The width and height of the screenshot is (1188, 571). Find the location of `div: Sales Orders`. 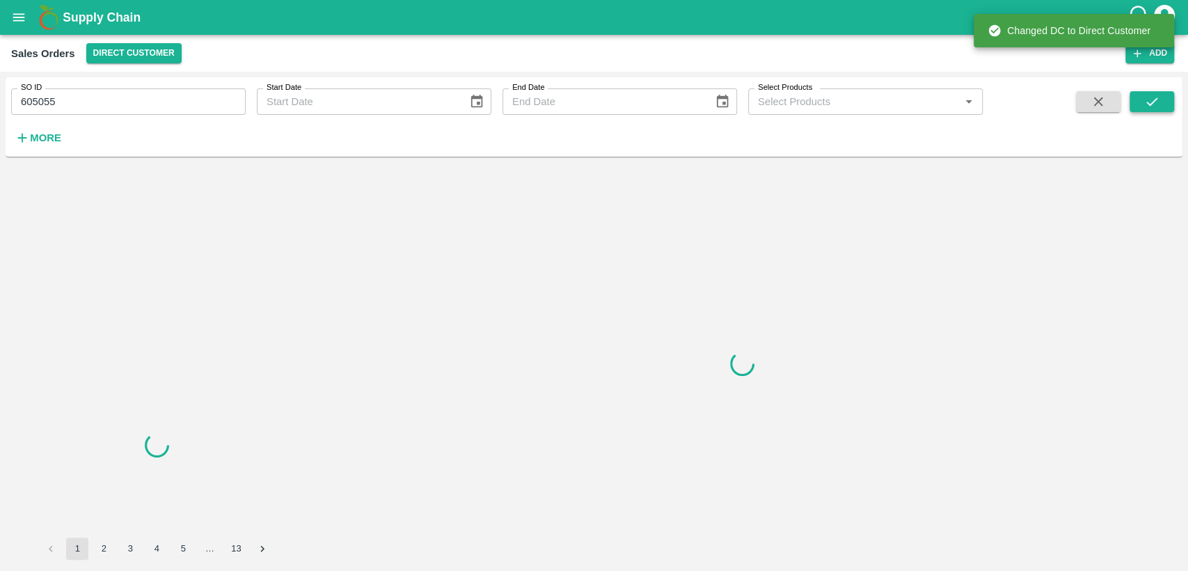

div: Sales Orders is located at coordinates (43, 54).